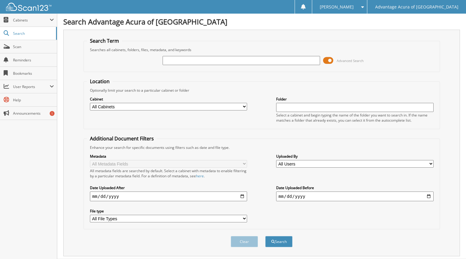  Describe the element at coordinates (169, 197) in the screenshot. I see `input: start` at that location.